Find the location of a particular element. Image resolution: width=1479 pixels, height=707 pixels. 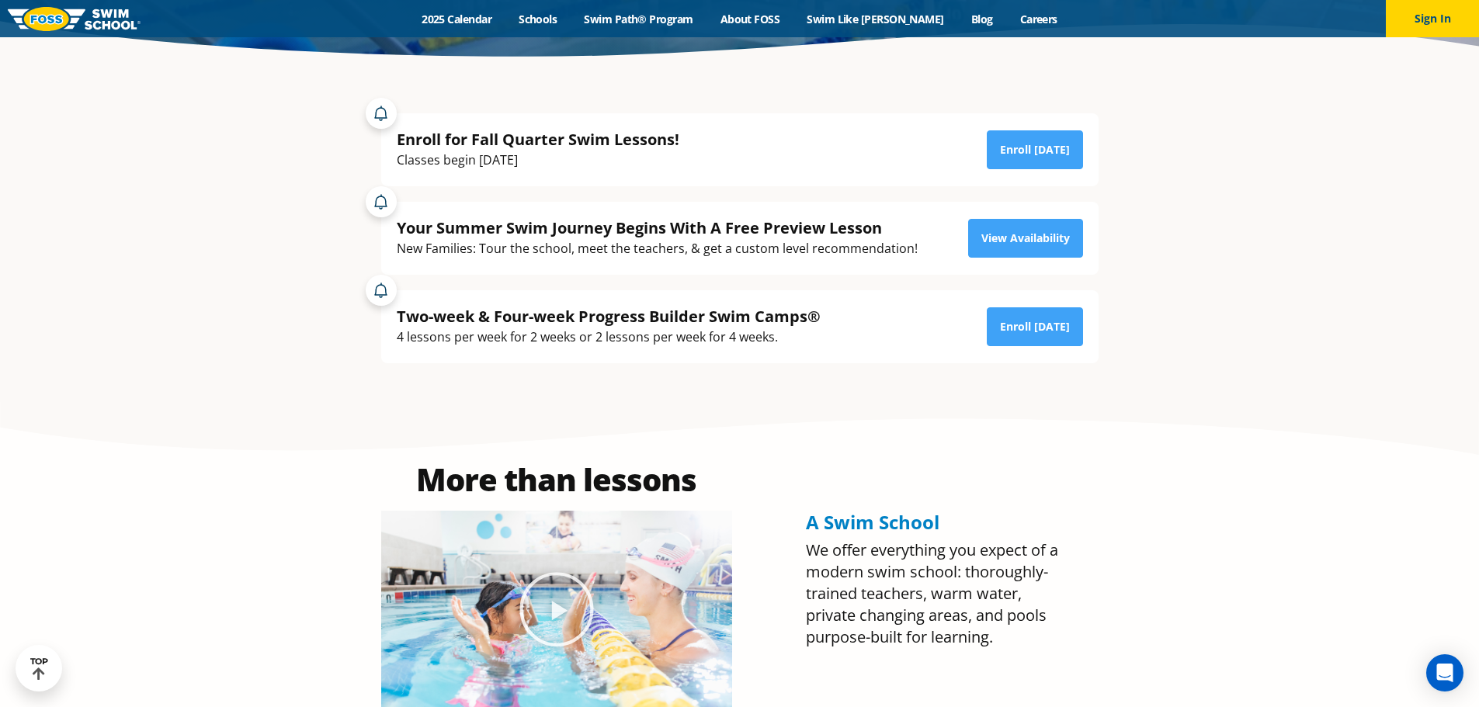

a: Swim Path® Program is located at coordinates (638, 19).